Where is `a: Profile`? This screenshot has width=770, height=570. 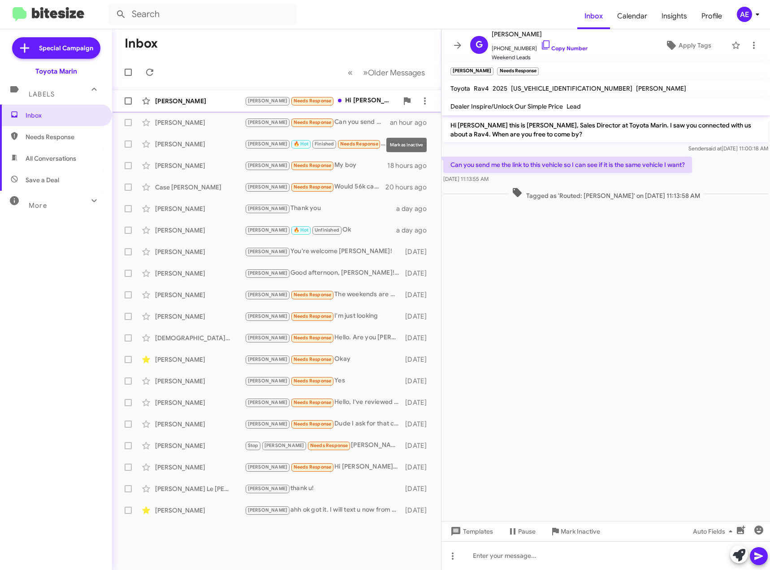 a: Profile is located at coordinates (712, 16).